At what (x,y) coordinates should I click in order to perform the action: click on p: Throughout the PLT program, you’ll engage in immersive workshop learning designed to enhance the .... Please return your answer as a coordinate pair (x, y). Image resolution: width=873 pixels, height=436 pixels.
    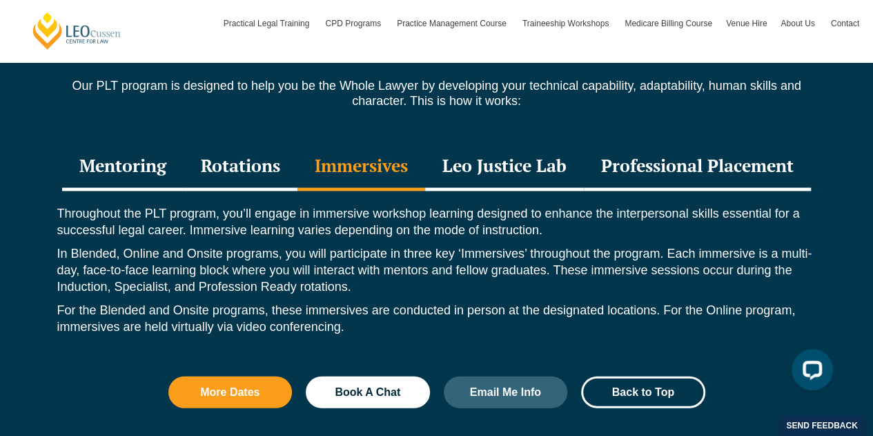
    Looking at the image, I should click on (437, 222).